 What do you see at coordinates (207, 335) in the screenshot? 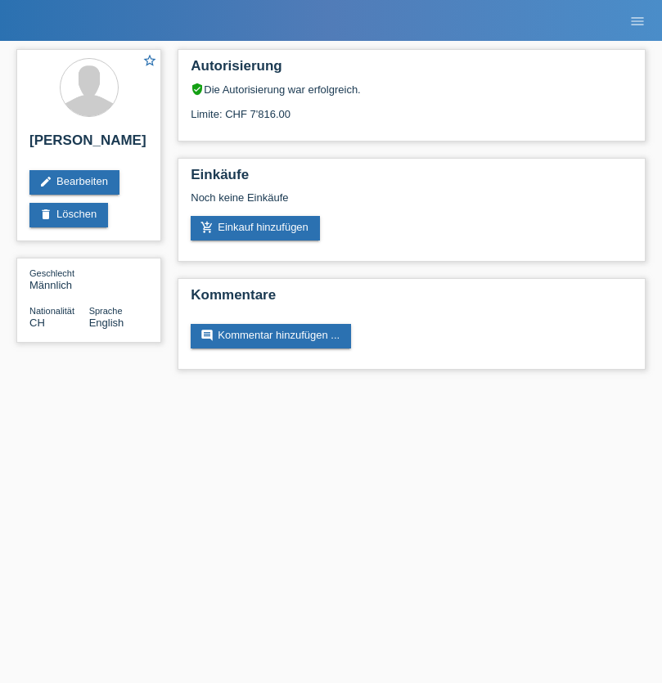
I see `i: comment` at bounding box center [207, 335].